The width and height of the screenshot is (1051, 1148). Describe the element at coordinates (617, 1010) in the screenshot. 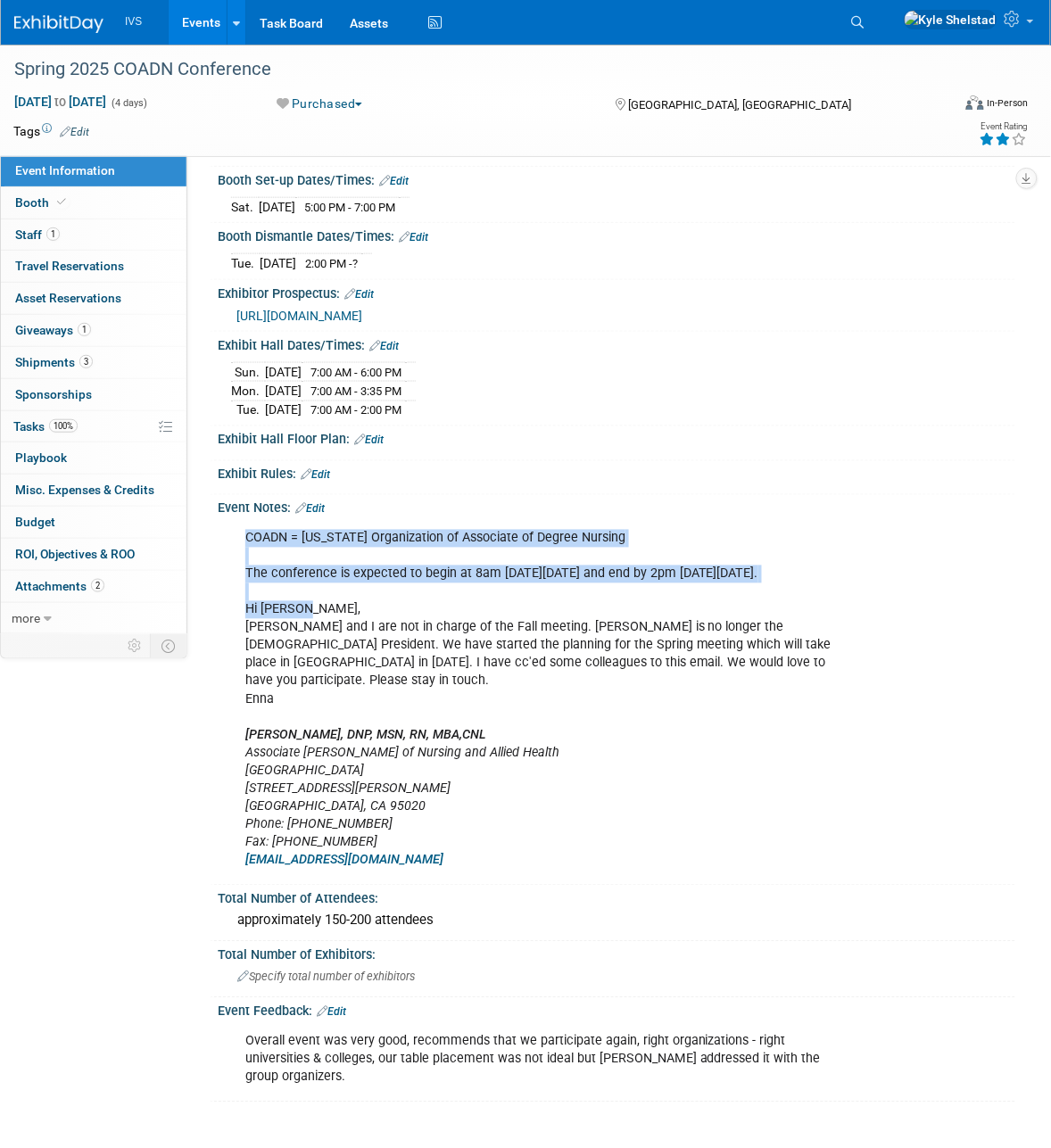

I see `div: Event Feedback:` at that location.